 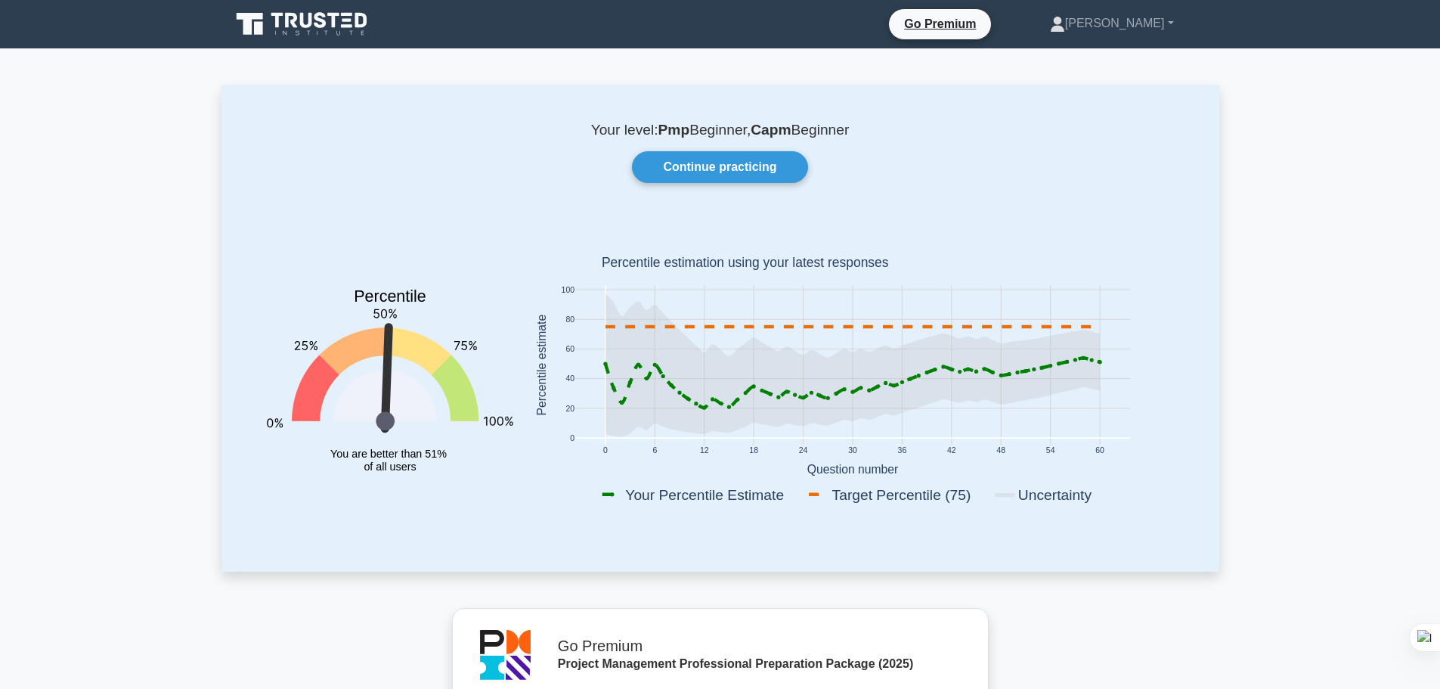 I want to click on text: Percentile estimation using your latest responses, so click(x=745, y=263).